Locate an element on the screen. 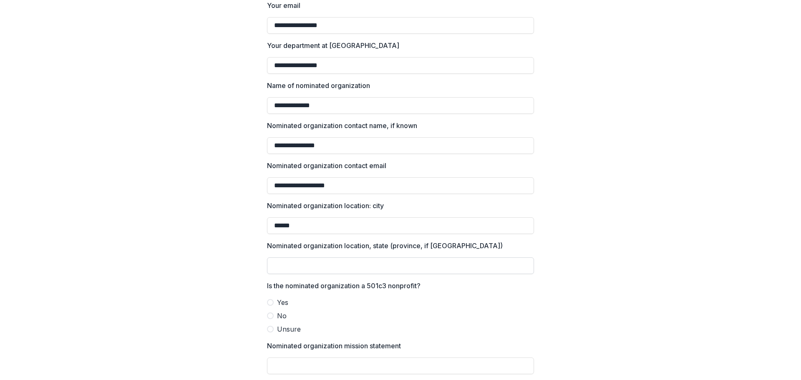 The width and height of the screenshot is (801, 380). span: Yes is located at coordinates (282, 302).